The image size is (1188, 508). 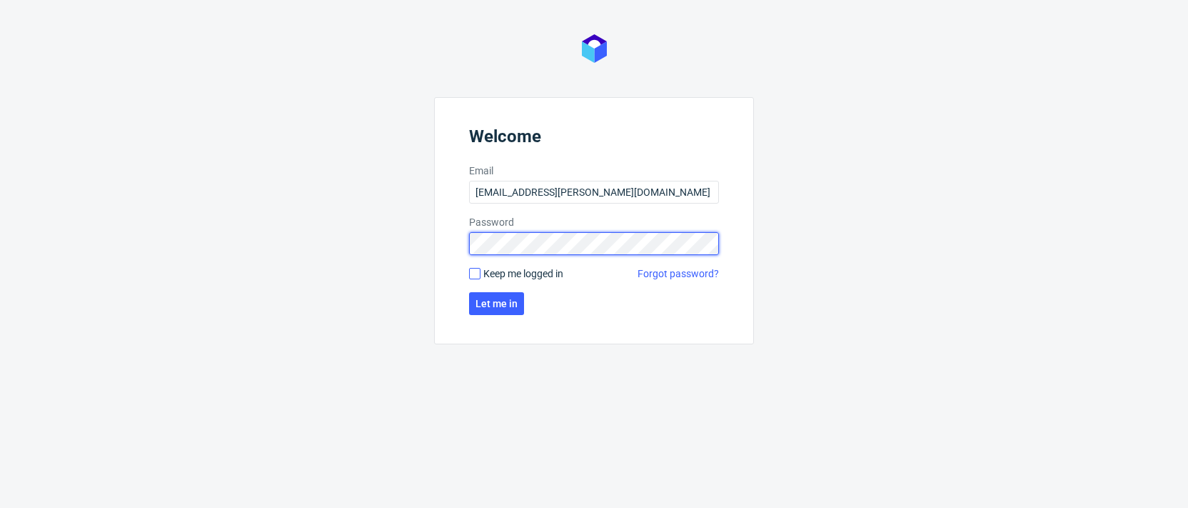 What do you see at coordinates (678, 274) in the screenshot?
I see `a: Forgot password?` at bounding box center [678, 274].